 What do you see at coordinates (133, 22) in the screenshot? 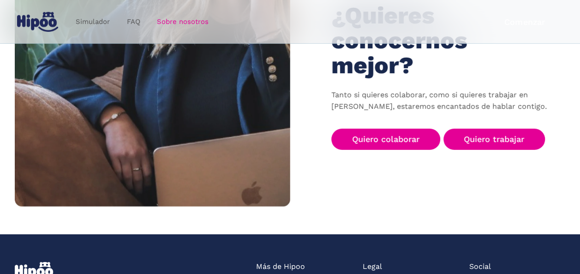
I see `a: FAQ` at bounding box center [133, 22].